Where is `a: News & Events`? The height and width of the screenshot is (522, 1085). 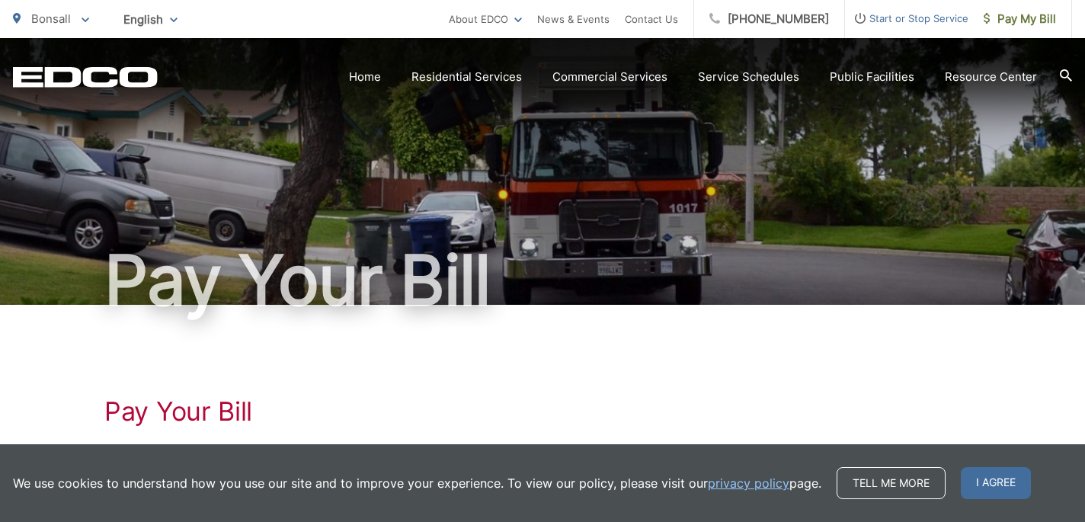 a: News & Events is located at coordinates (573, 19).